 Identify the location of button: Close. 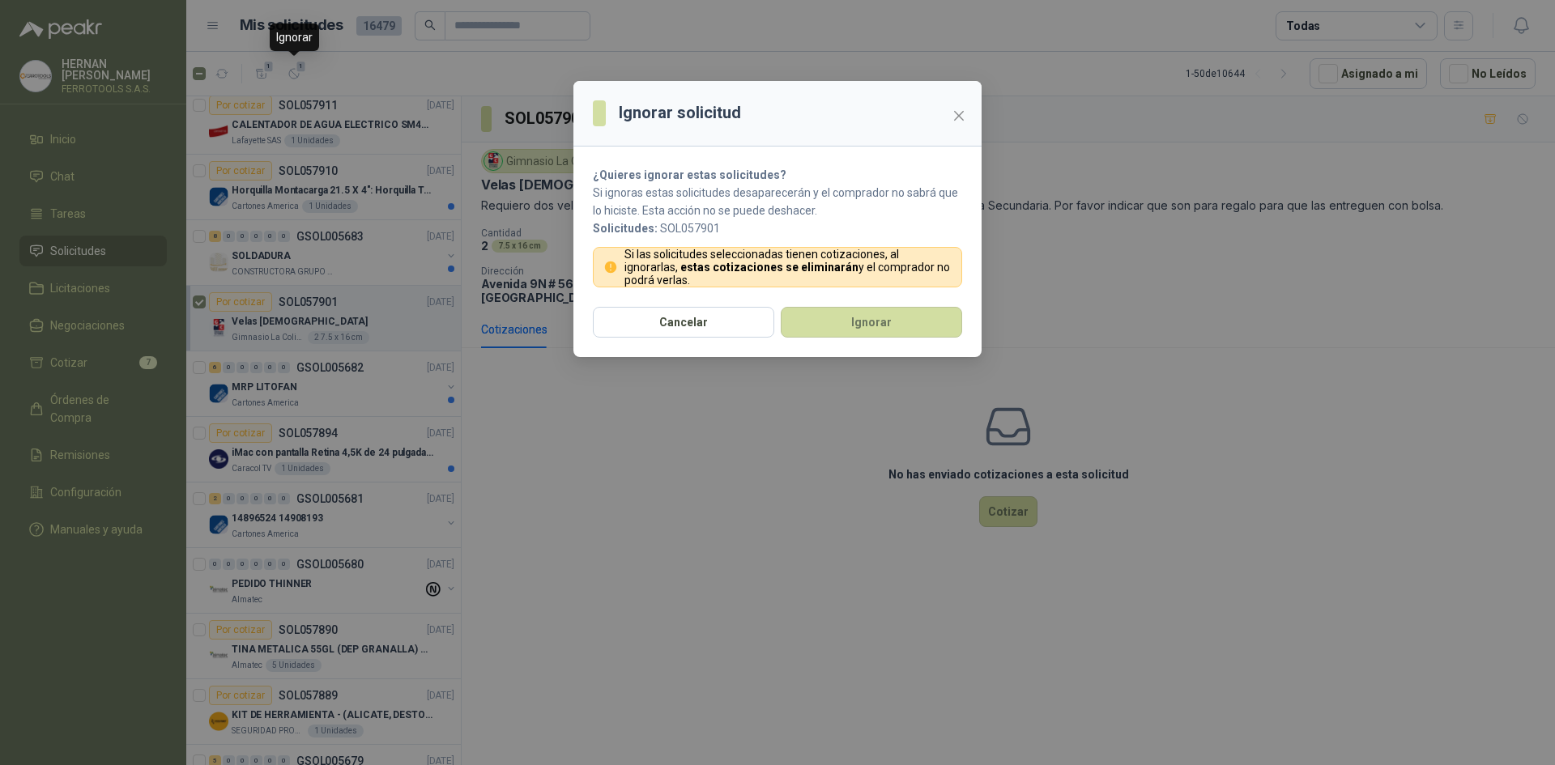
(959, 116).